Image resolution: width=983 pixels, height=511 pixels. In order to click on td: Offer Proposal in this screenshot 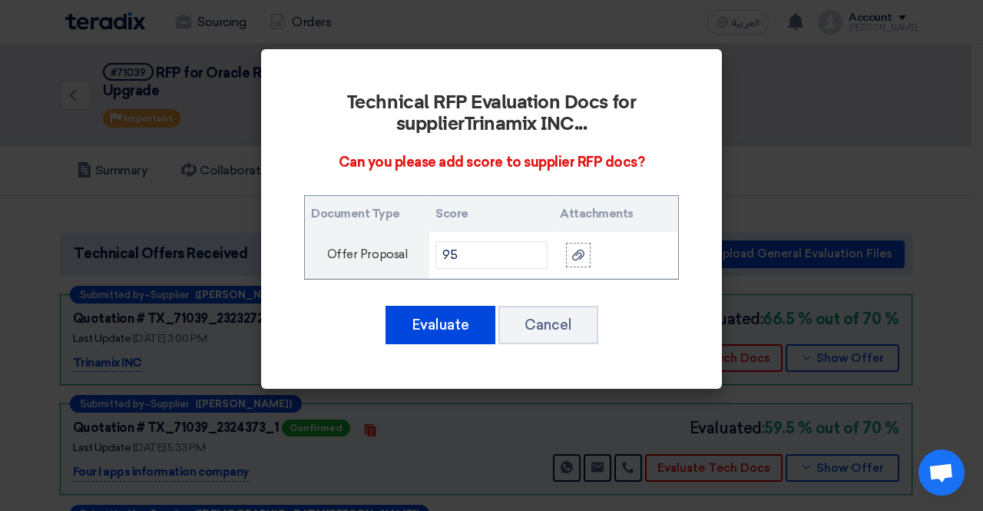, I will do `click(367, 255)`.